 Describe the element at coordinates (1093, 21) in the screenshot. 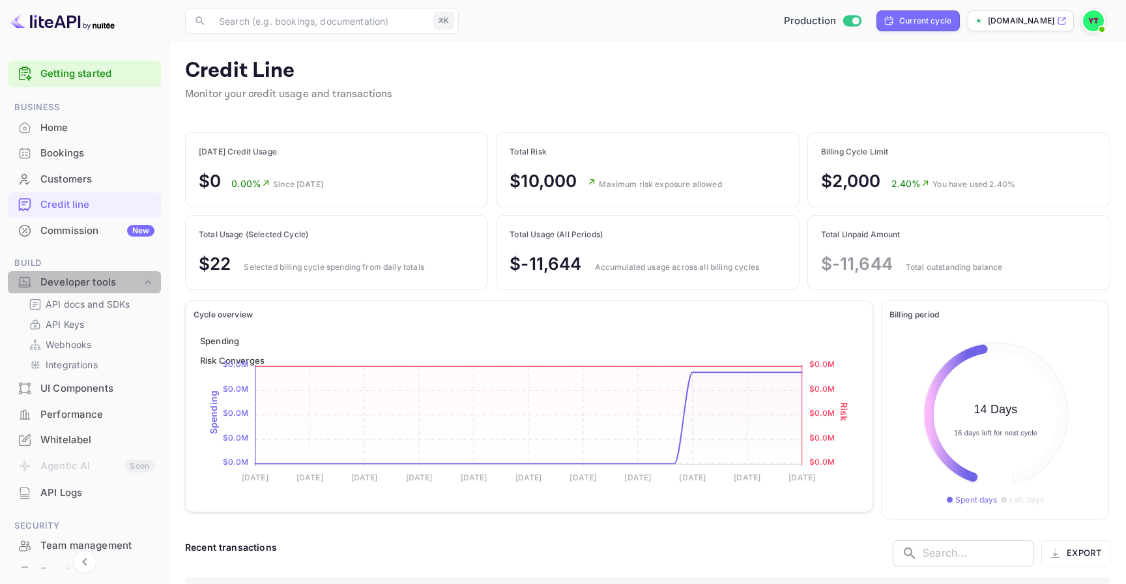

I see `img: Yassir ET TABTI` at that location.